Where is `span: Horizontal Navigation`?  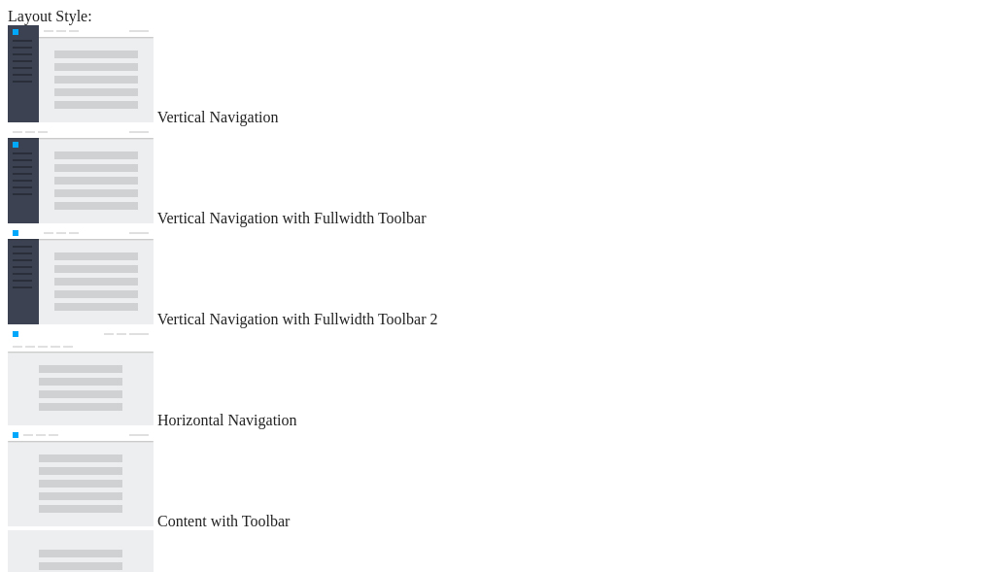 span: Horizontal Navigation is located at coordinates (227, 420).